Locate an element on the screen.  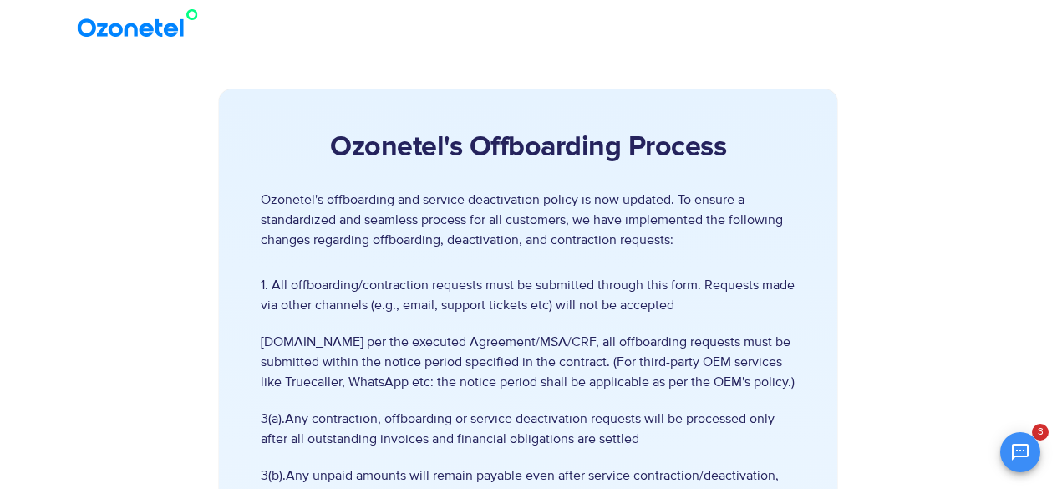
button: Open chat is located at coordinates (1020, 452).